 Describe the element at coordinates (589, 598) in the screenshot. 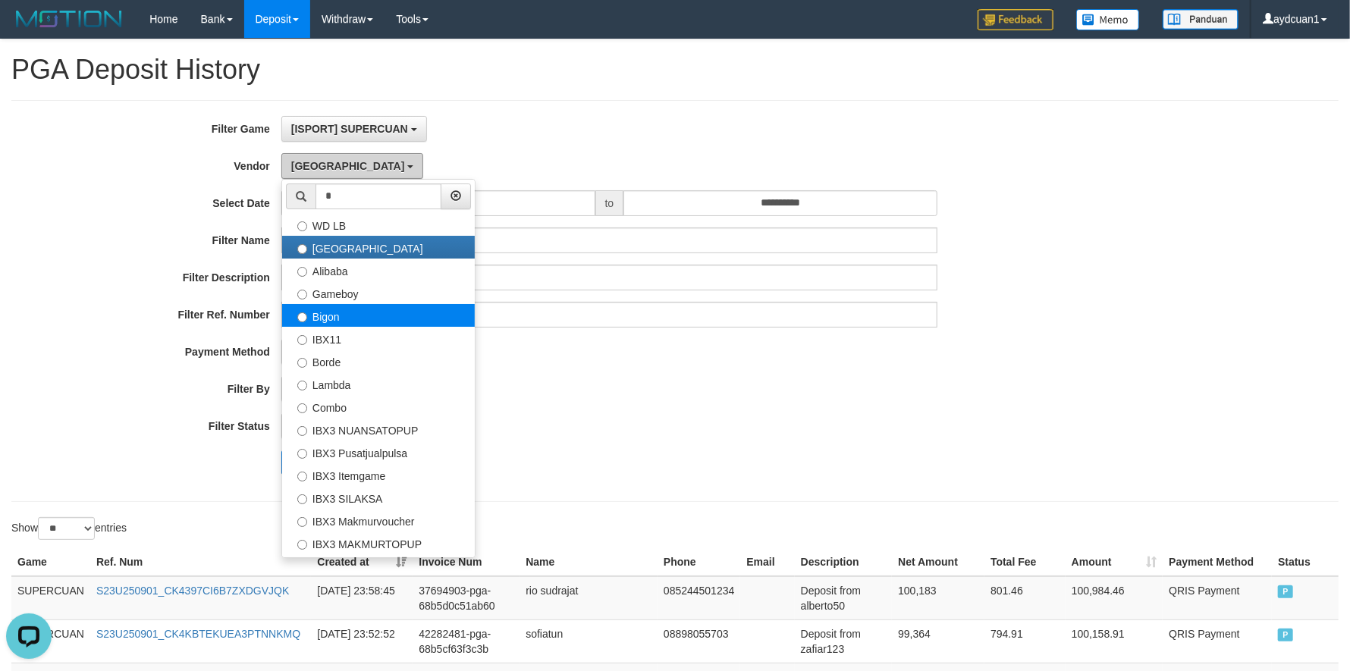

I see `td: rio sudrajat` at that location.